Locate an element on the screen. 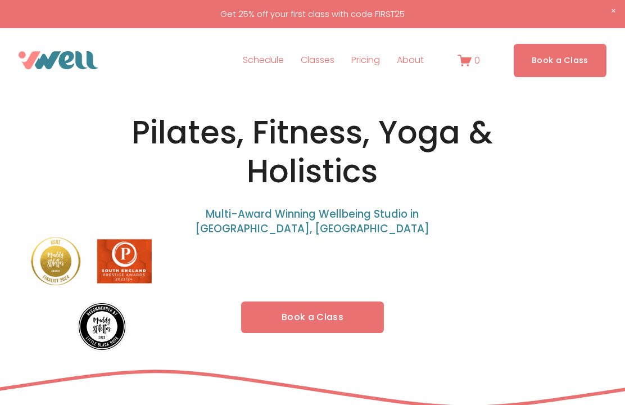 The image size is (625, 405). h1: Pilates, Fitness, Yoga & Holistics is located at coordinates (312, 152).